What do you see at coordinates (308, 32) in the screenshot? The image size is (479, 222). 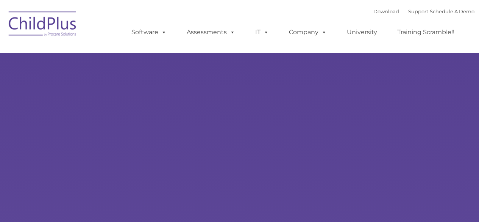 I see `a: Company` at bounding box center [308, 32].